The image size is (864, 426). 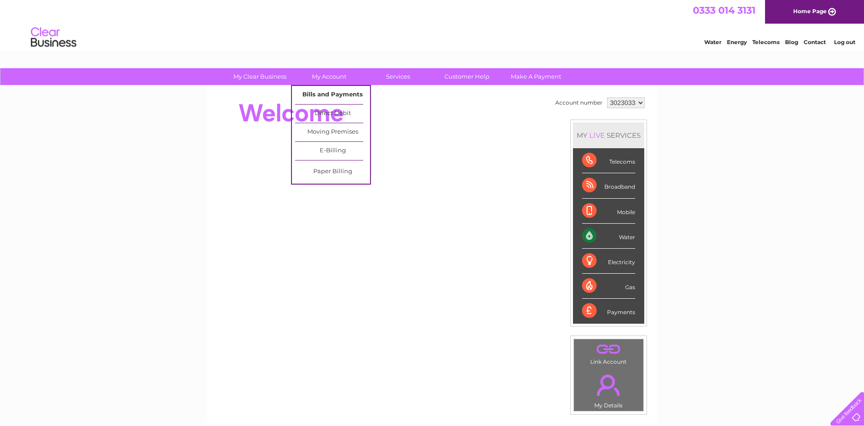 What do you see at coordinates (467, 76) in the screenshot?
I see `a: Customer Help` at bounding box center [467, 76].